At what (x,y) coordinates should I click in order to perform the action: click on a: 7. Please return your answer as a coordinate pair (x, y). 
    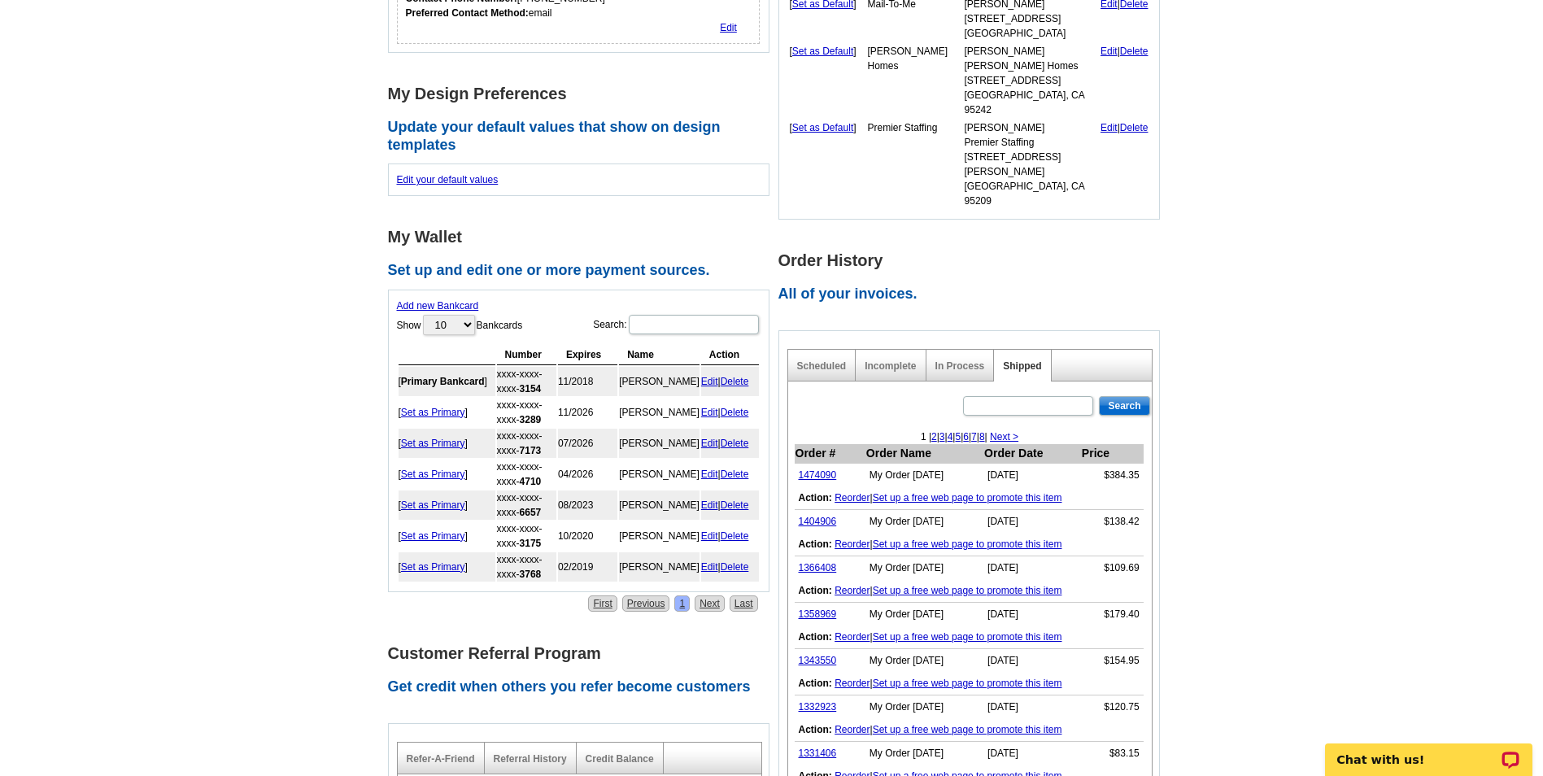
    Looking at the image, I should click on (974, 437).